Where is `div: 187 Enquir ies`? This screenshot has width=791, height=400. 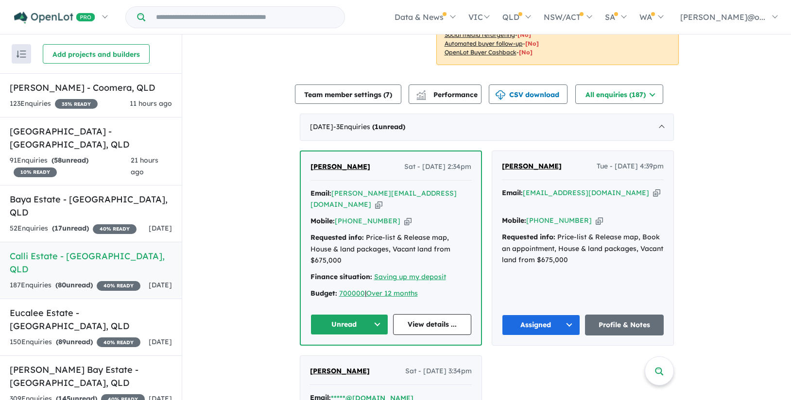 div: 187 Enquir ies is located at coordinates (75, 286).